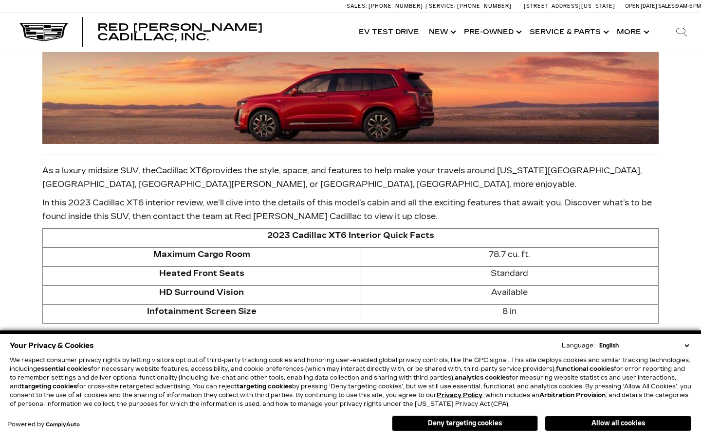 This screenshot has height=438, width=701. Describe the element at coordinates (181, 170) in the screenshot. I see `a: Cadillac XT6` at that location.